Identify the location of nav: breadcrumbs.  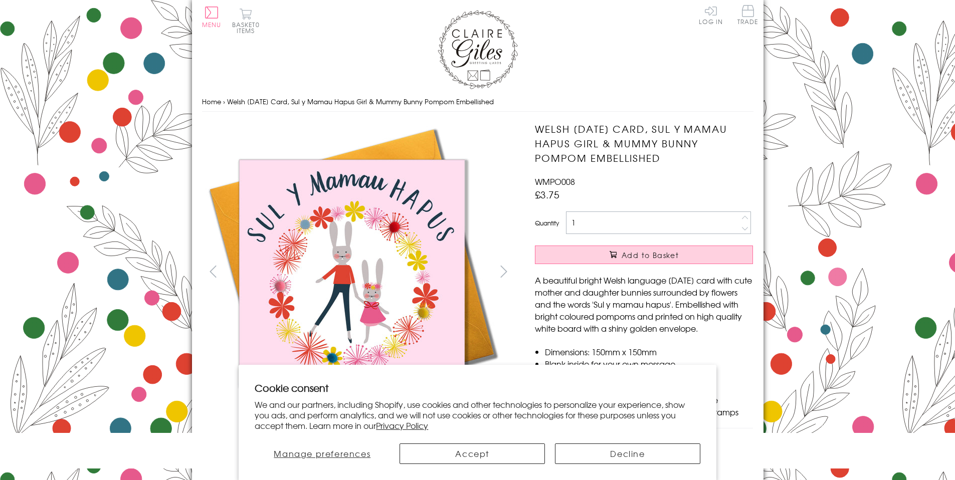
(478, 102).